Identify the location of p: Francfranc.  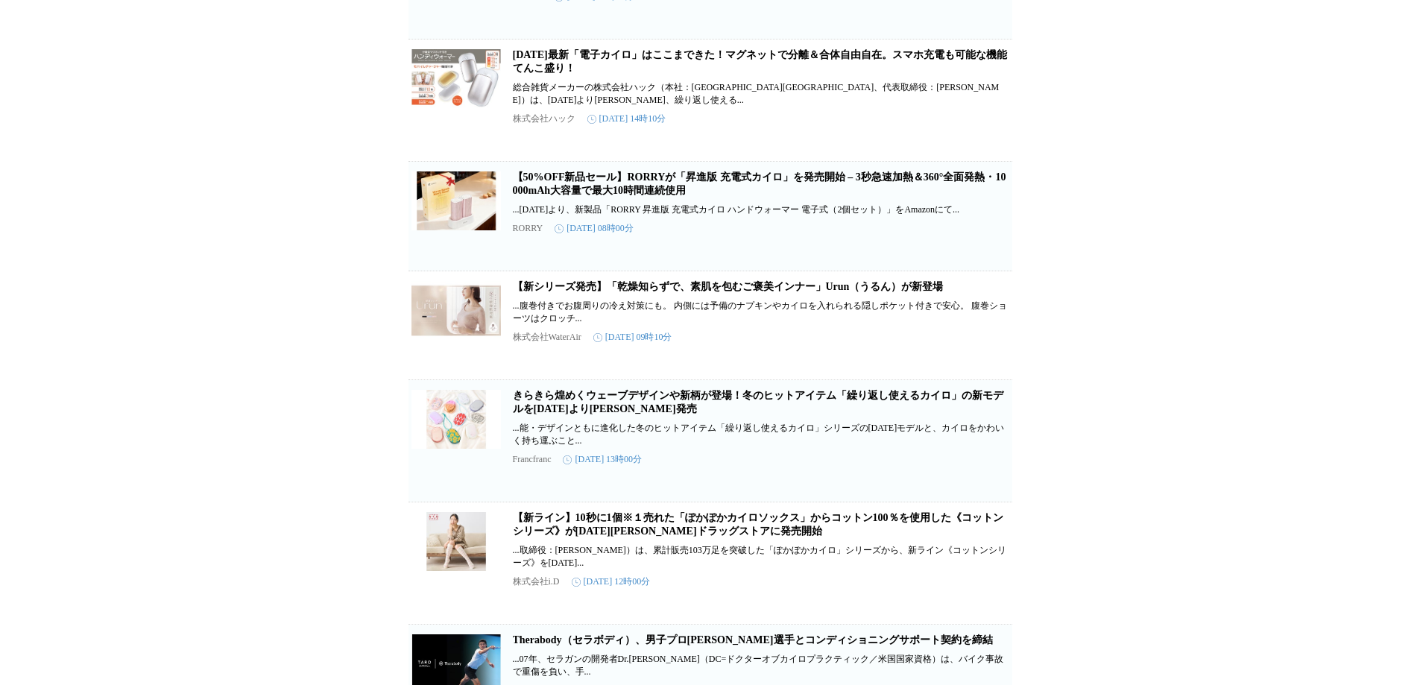
(532, 459).